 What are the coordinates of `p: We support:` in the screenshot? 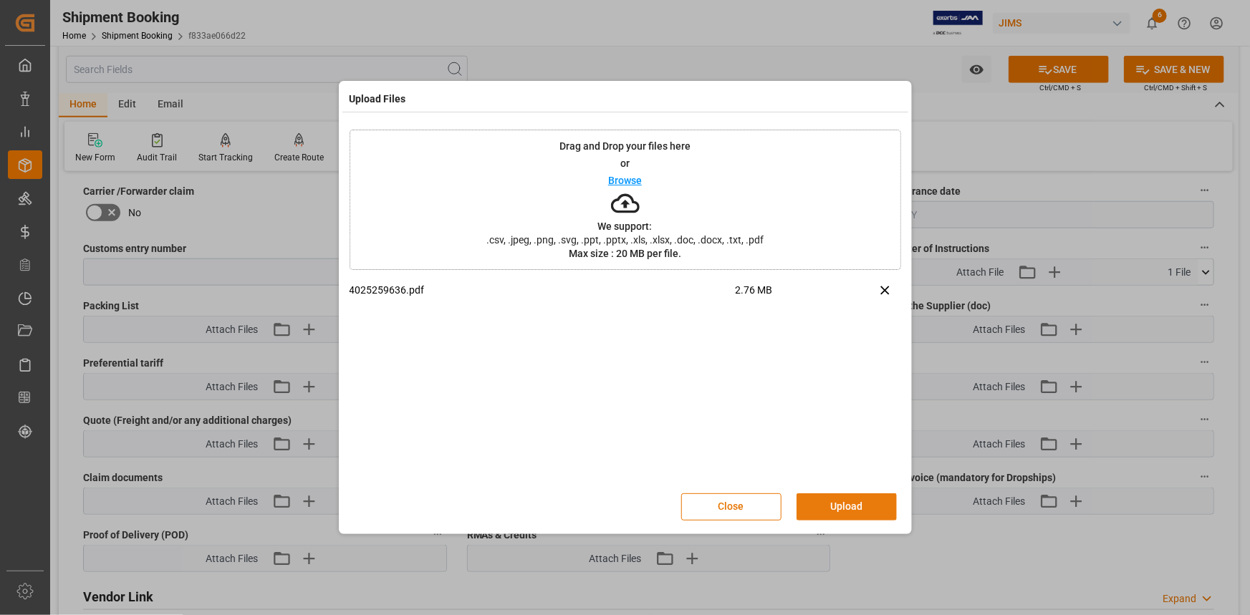 It's located at (625, 226).